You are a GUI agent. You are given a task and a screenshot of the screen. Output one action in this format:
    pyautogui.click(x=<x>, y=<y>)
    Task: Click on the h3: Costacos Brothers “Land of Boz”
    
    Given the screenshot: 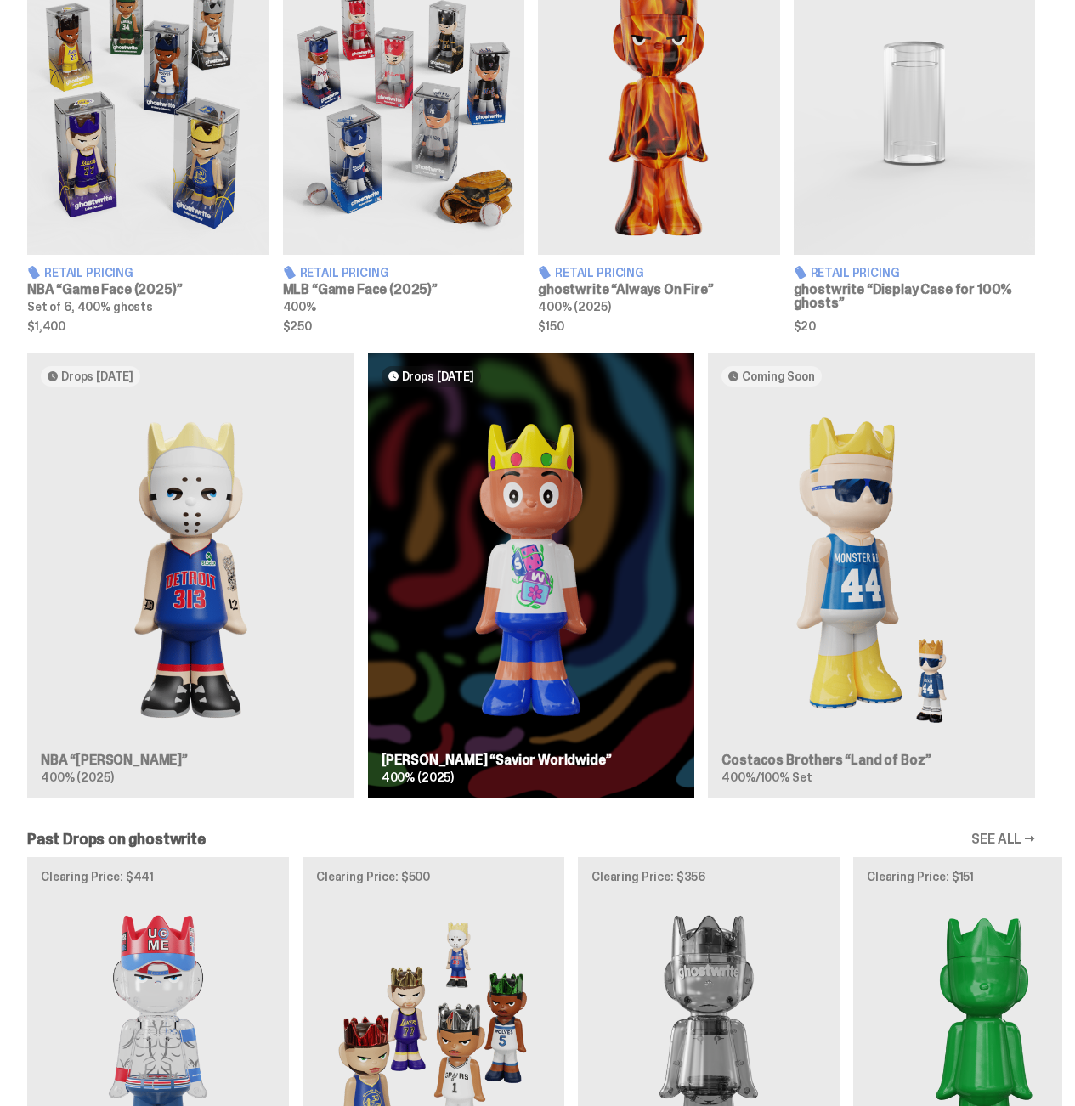 What is the action you would take?
    pyautogui.click(x=871, y=760)
    